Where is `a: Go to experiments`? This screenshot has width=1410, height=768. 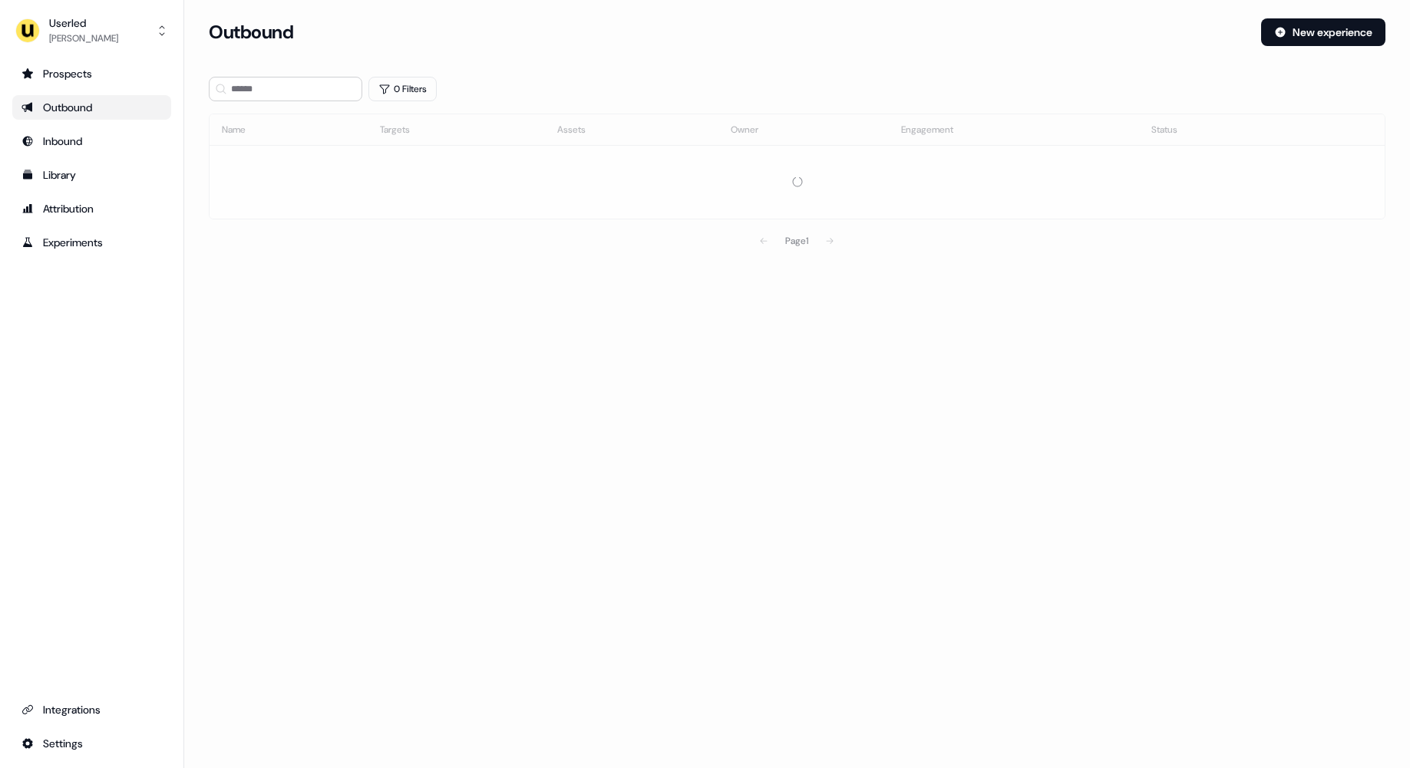
a: Go to experiments is located at coordinates (91, 243).